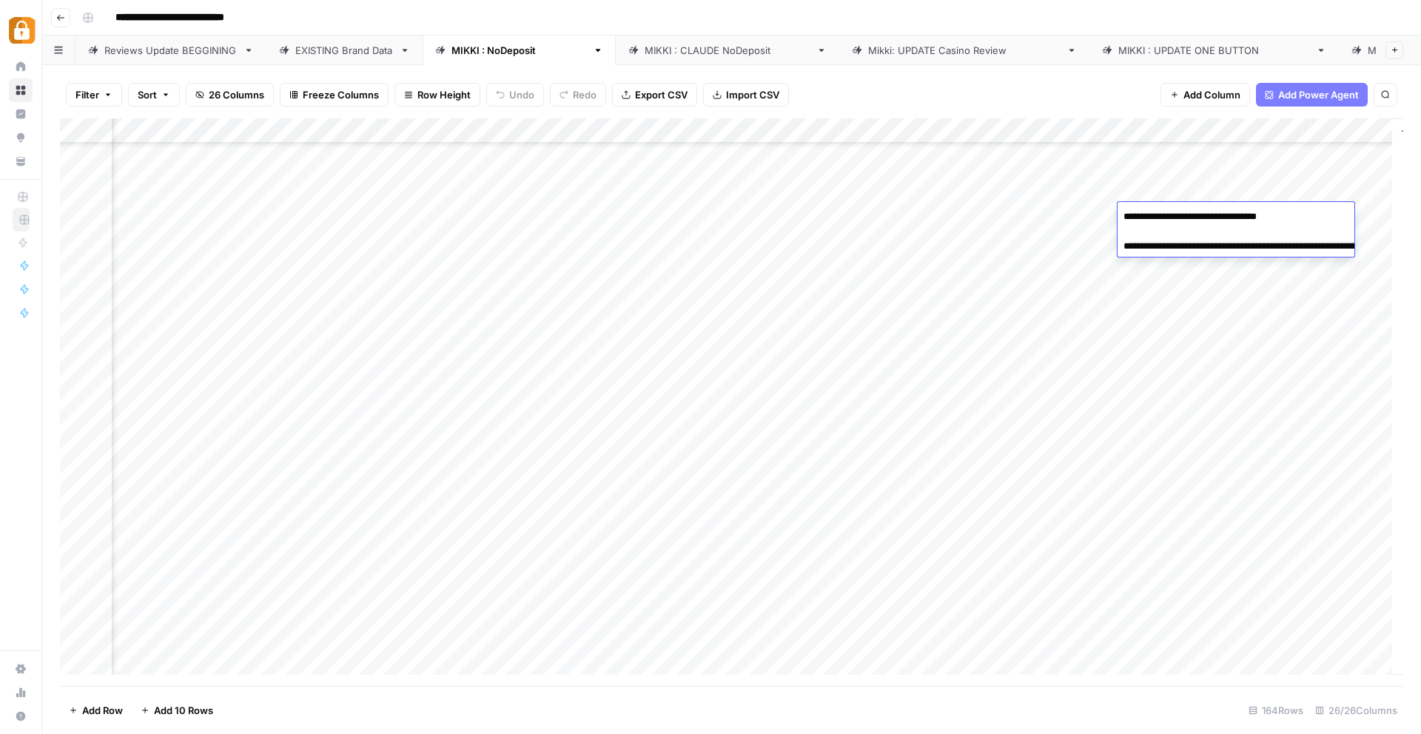 The image size is (1421, 734). What do you see at coordinates (183, 710) in the screenshot?
I see `span: Add 10 Rows` at bounding box center [183, 710].